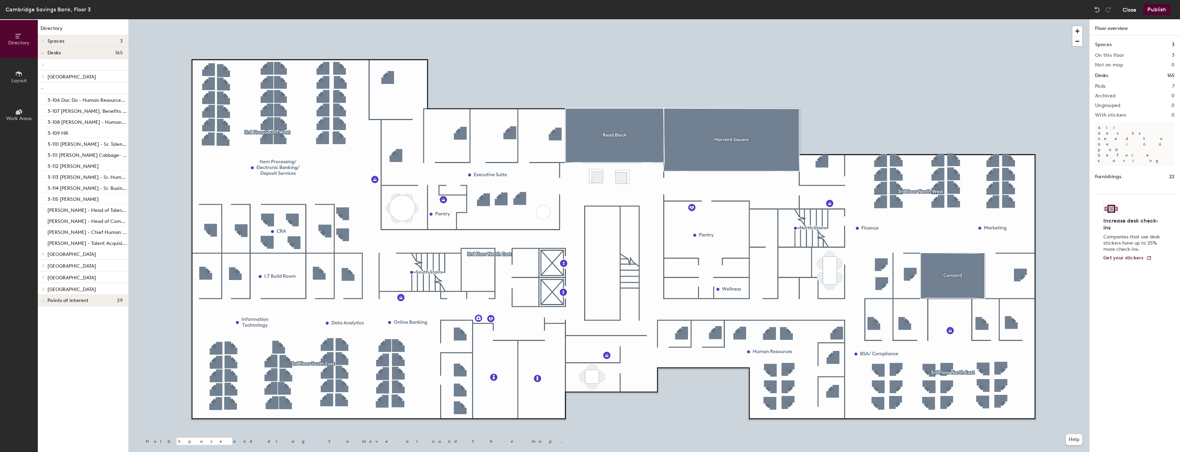 This screenshot has height=452, width=1180. I want to click on img: Sticker logo, so click(1112, 209).